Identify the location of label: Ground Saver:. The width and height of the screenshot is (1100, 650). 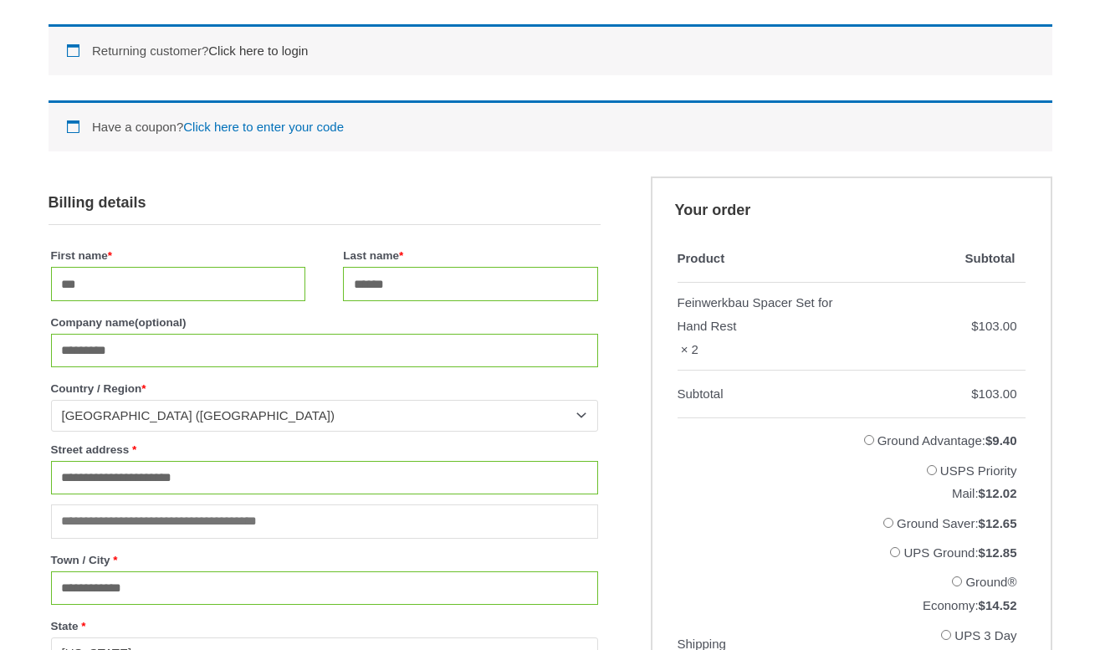
(956, 523).